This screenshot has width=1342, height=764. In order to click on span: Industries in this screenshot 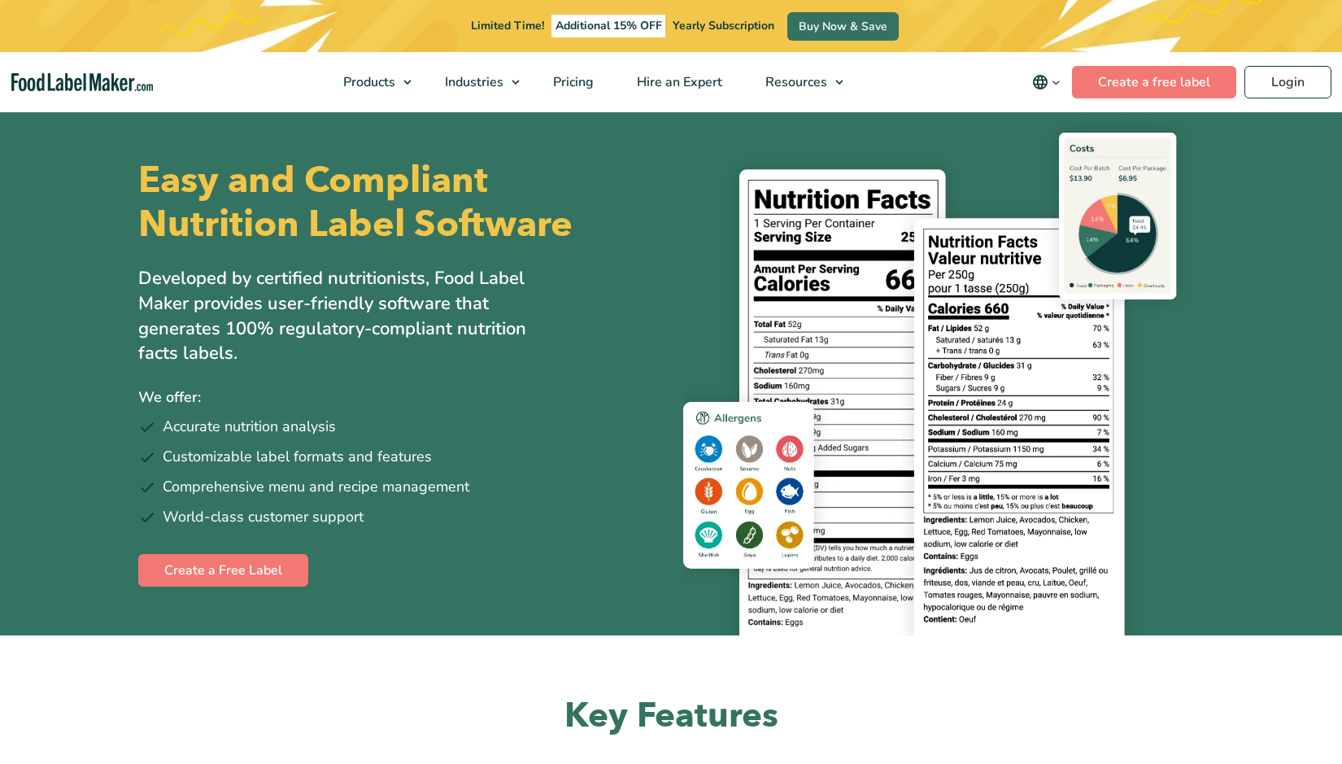, I will do `click(473, 82)`.